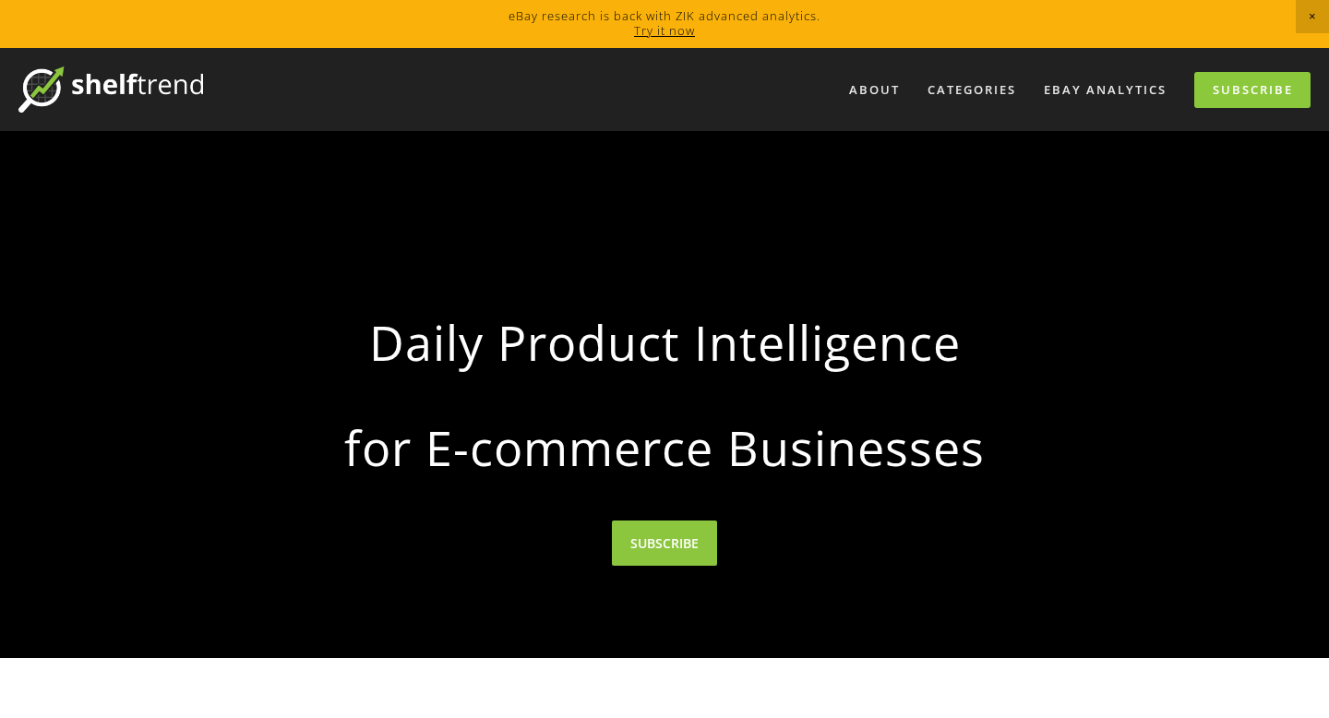 The width and height of the screenshot is (1329, 718). What do you see at coordinates (1253, 90) in the screenshot?
I see `a: Subscribe` at bounding box center [1253, 90].